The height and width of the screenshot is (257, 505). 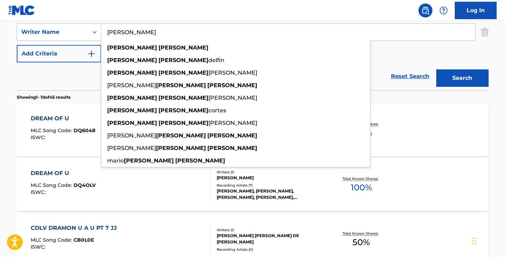 What do you see at coordinates (44, 97) in the screenshot?
I see `p: Showing 1 - 10 of 45 results` at bounding box center [44, 97].